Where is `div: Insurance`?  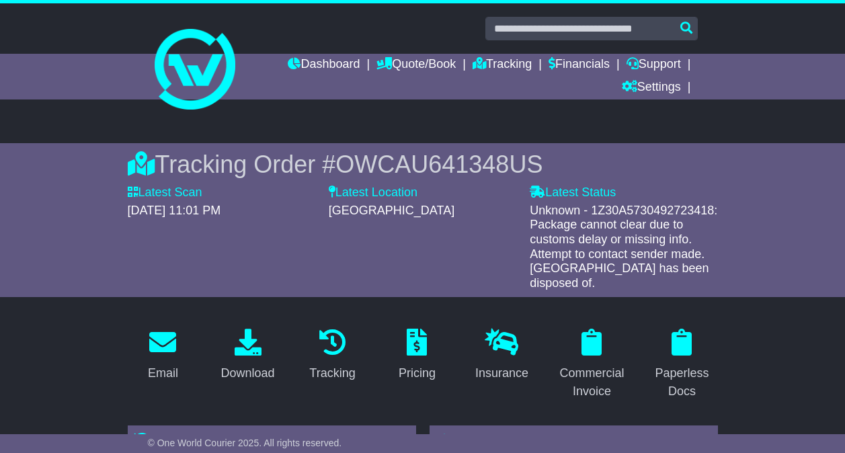 div: Insurance is located at coordinates (502, 373).